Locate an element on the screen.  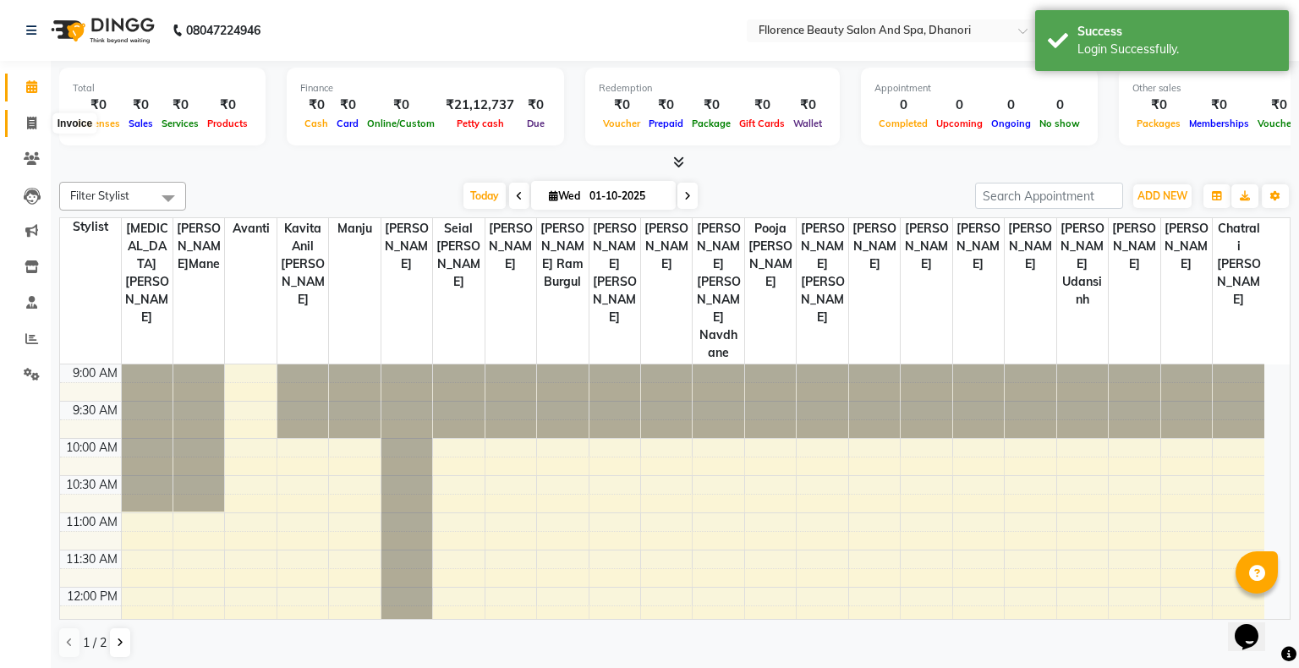
span: Wallet is located at coordinates (807, 123).